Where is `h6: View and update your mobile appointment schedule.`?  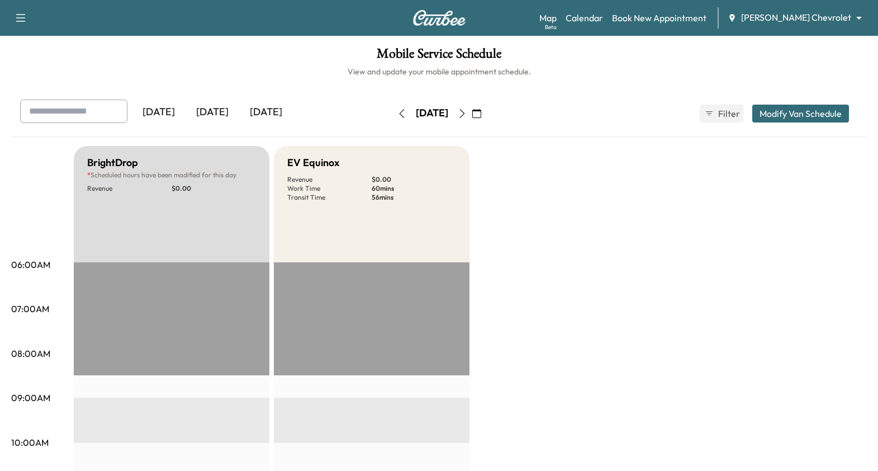
h6: View and update your mobile appointment schedule. is located at coordinates (439, 72).